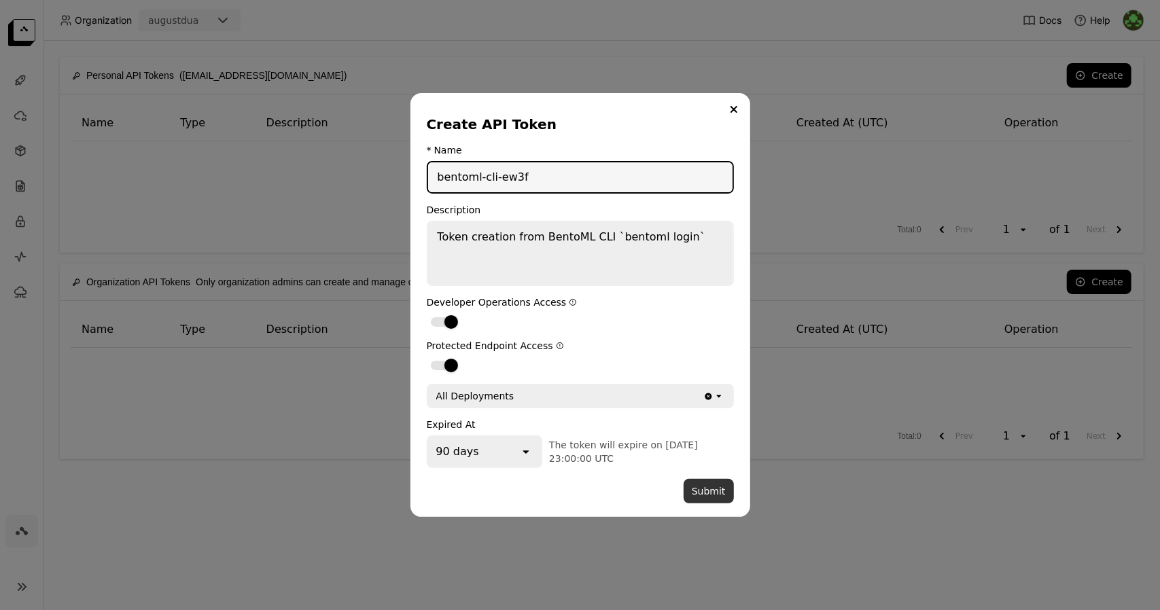  Describe the element at coordinates (580, 425) in the screenshot. I see `div: Expired At` at that location.